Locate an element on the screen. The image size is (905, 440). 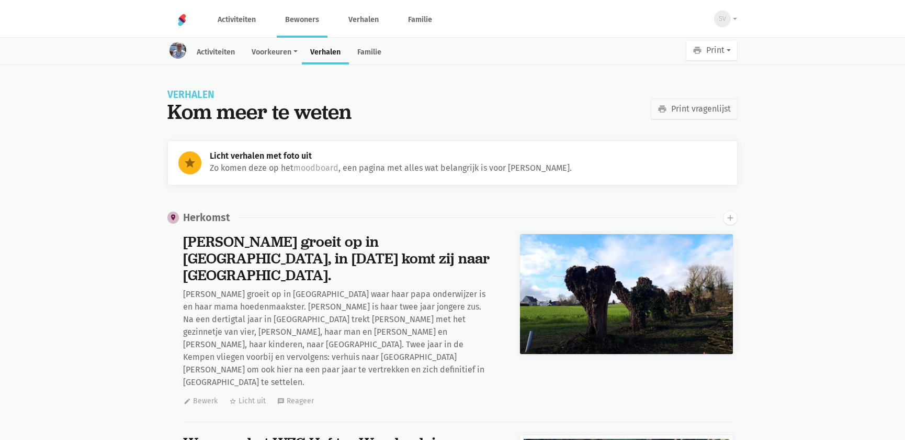
img: resident-image is located at coordinates (178, 50).